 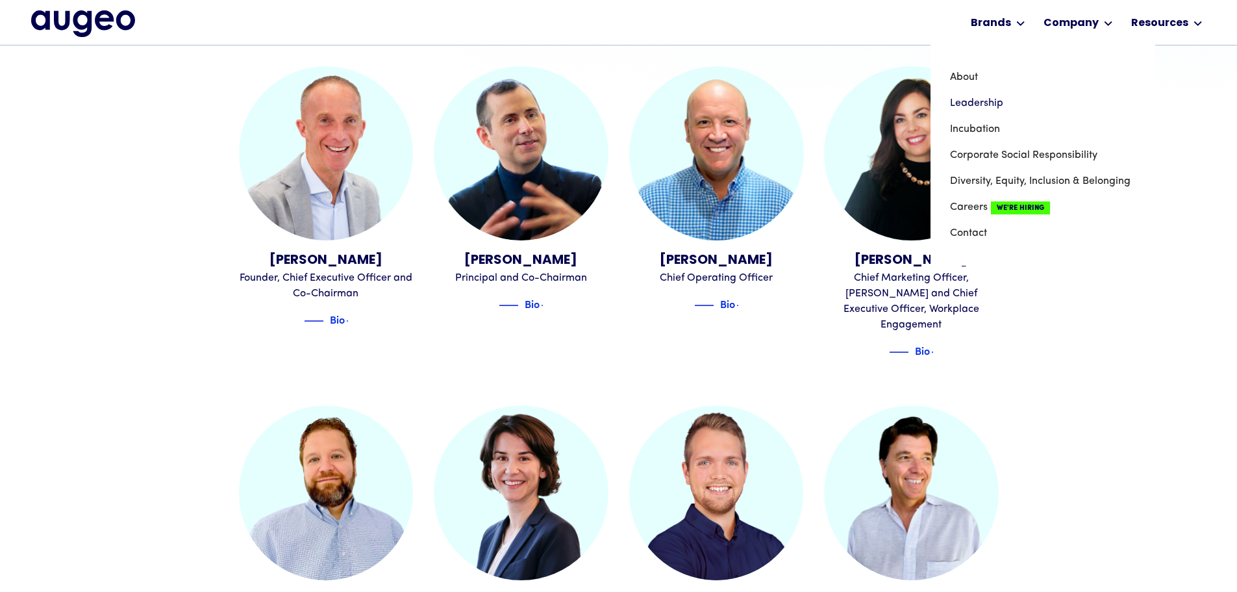 I want to click on div: Company, so click(x=1071, y=23).